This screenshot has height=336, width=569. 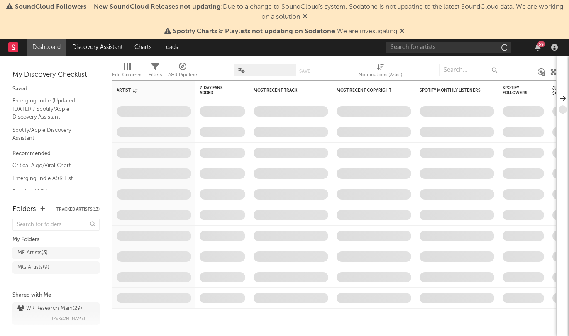 What do you see at coordinates (78, 210) in the screenshot?
I see `button: Tracked Artists(13)` at bounding box center [78, 210].